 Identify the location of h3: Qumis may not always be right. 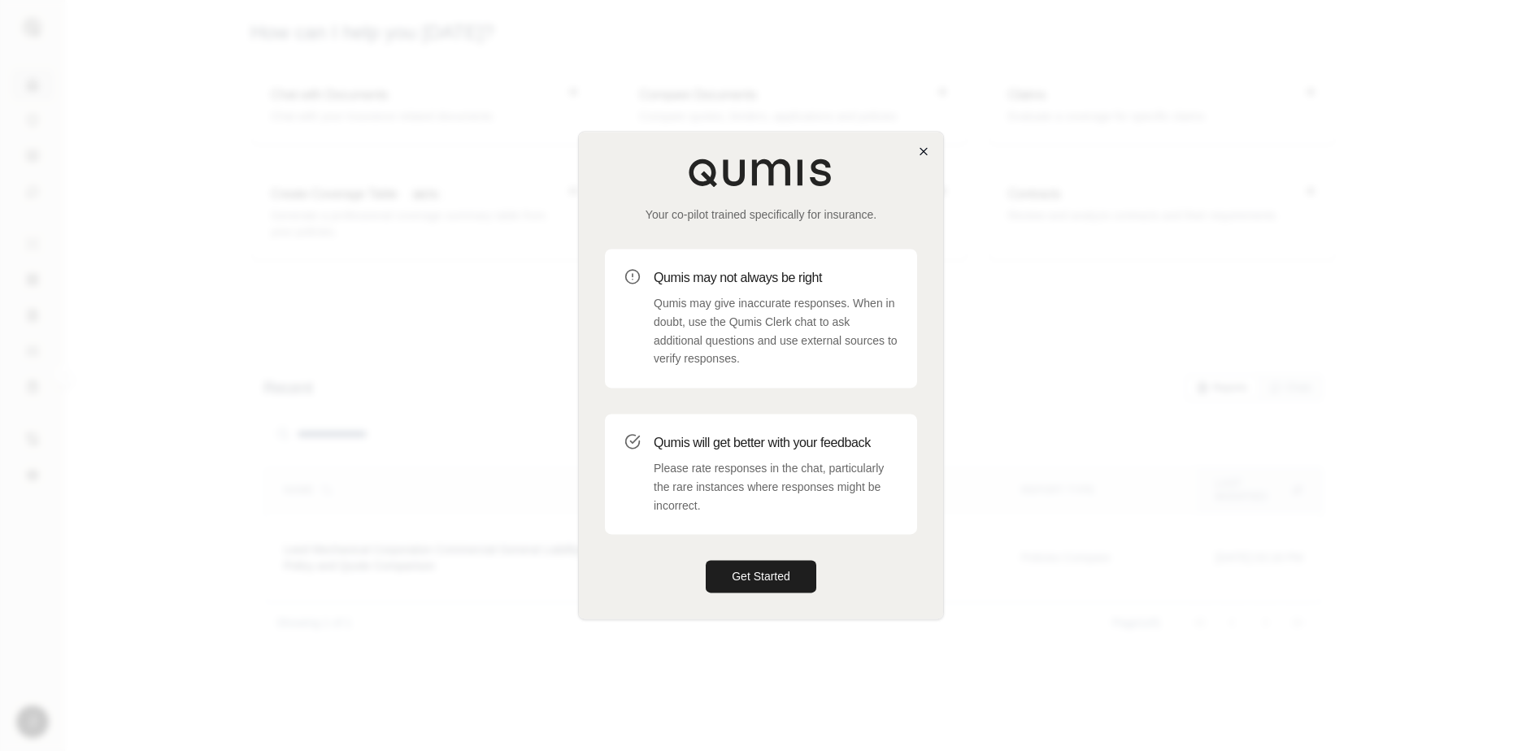
(775, 278).